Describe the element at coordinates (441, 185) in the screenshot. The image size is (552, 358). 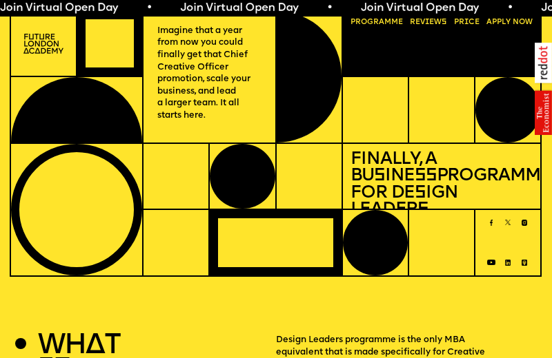
I see `h1: Finally, a Bu ine Programme for De ign Leader` at that location.